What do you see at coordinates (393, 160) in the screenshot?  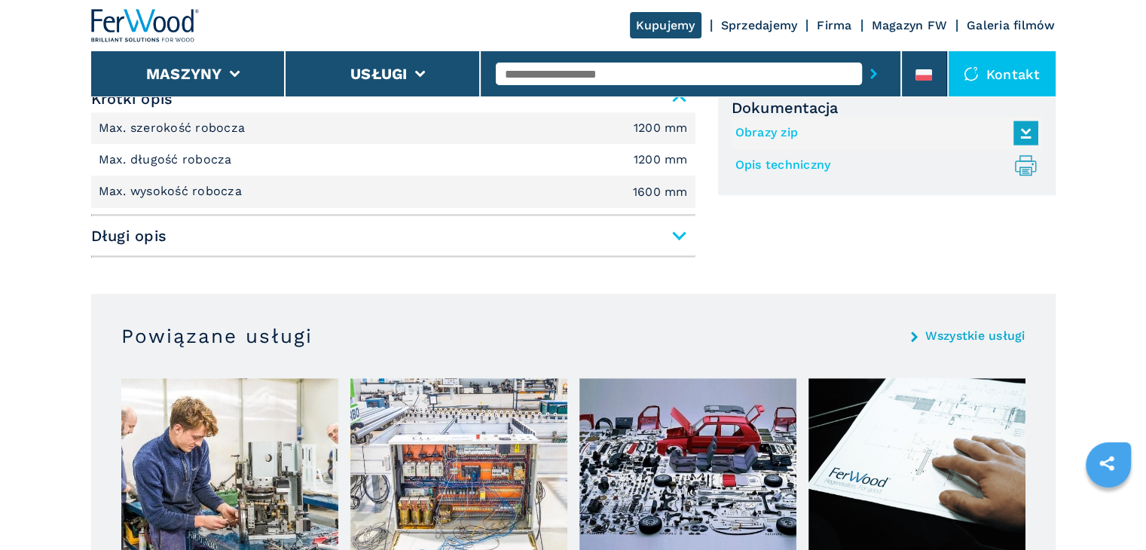 I see `div: Krótki opis` at bounding box center [393, 160].